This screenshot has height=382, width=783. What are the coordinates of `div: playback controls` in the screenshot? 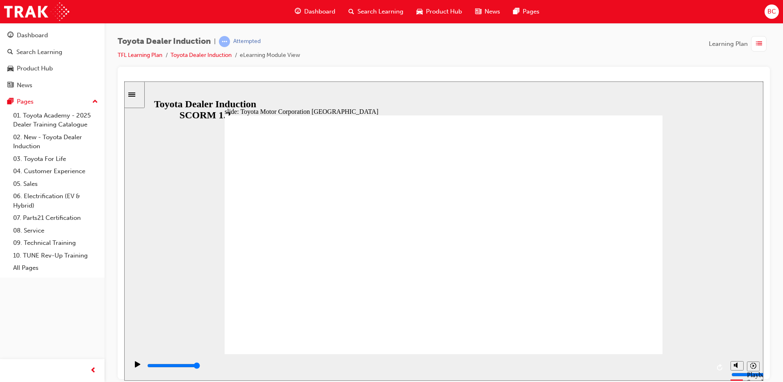 It's located at (303, 286).